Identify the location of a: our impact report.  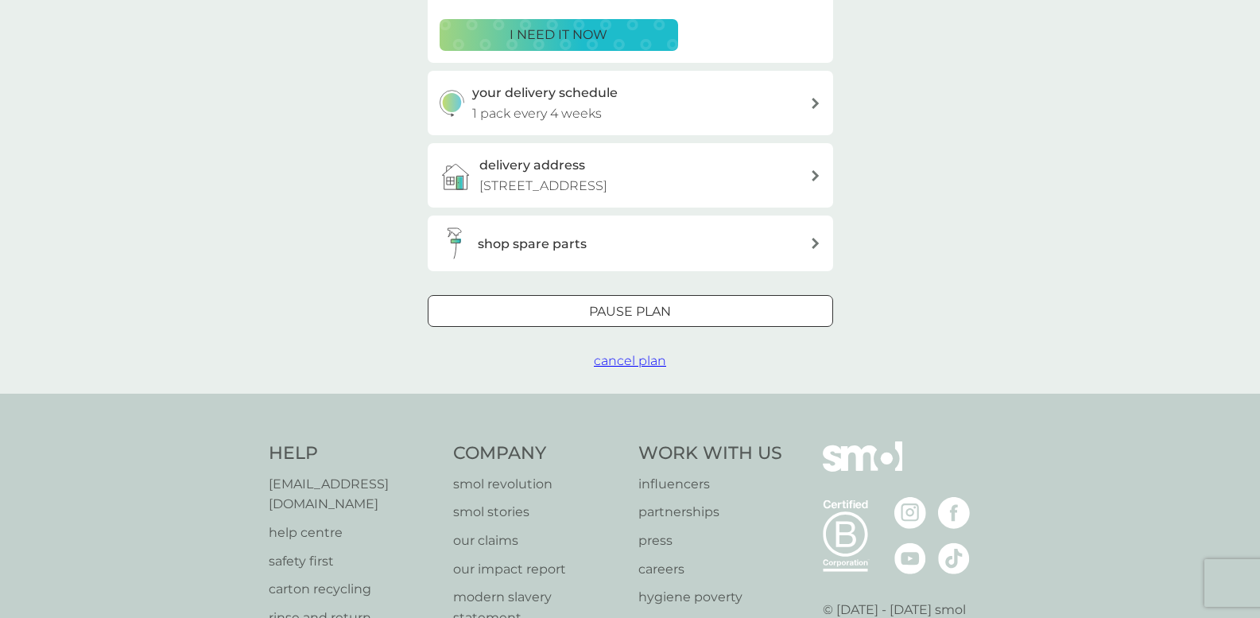
(537, 569).